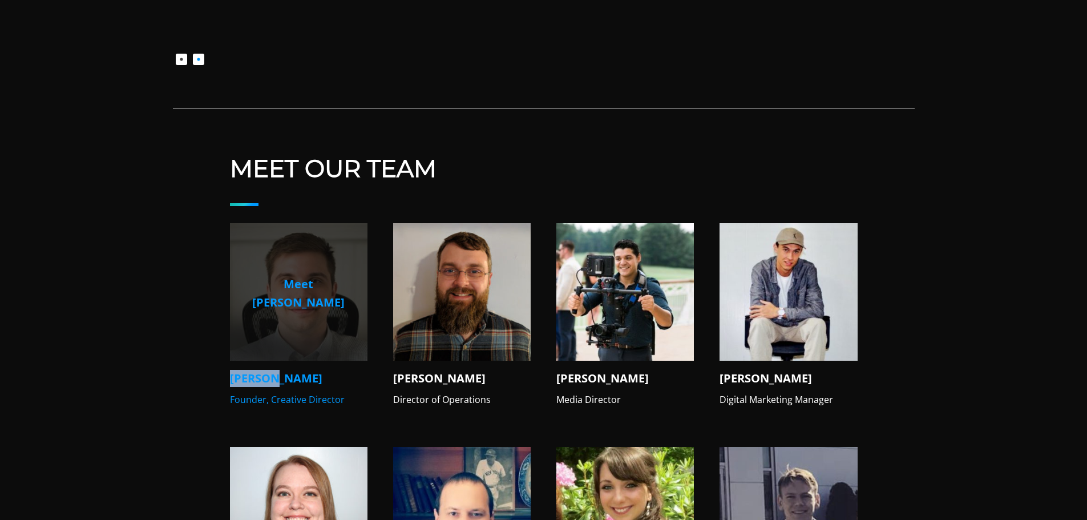 This screenshot has height=520, width=1087. I want to click on p: Founder, Creative Director, so click(298, 400).